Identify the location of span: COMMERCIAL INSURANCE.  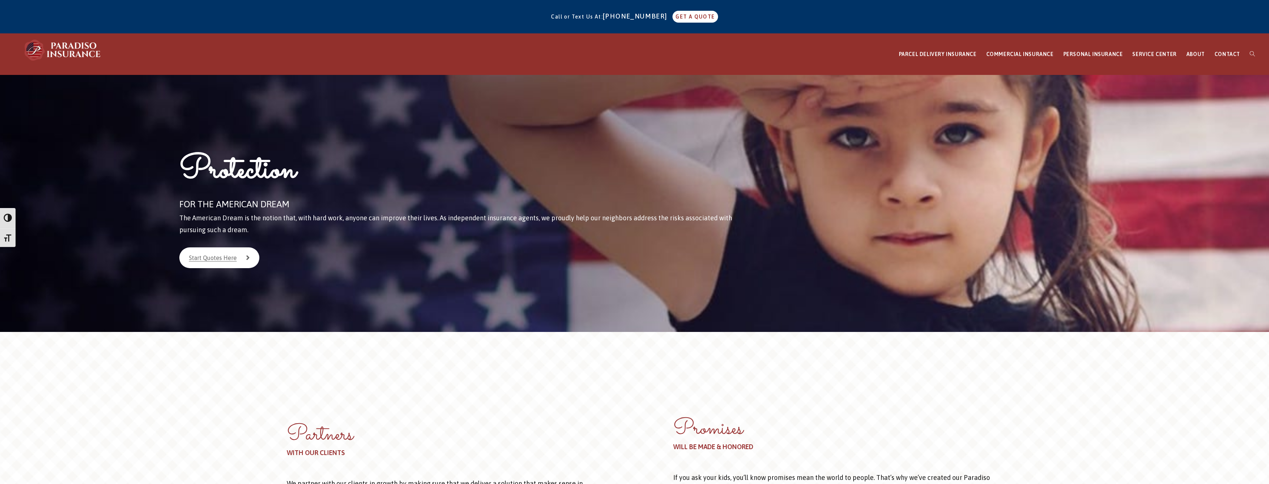
(1020, 54).